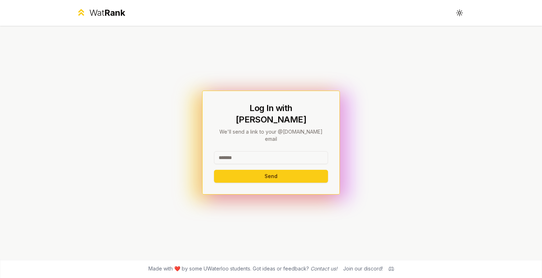  I want to click on div: Wat, so click(107, 13).